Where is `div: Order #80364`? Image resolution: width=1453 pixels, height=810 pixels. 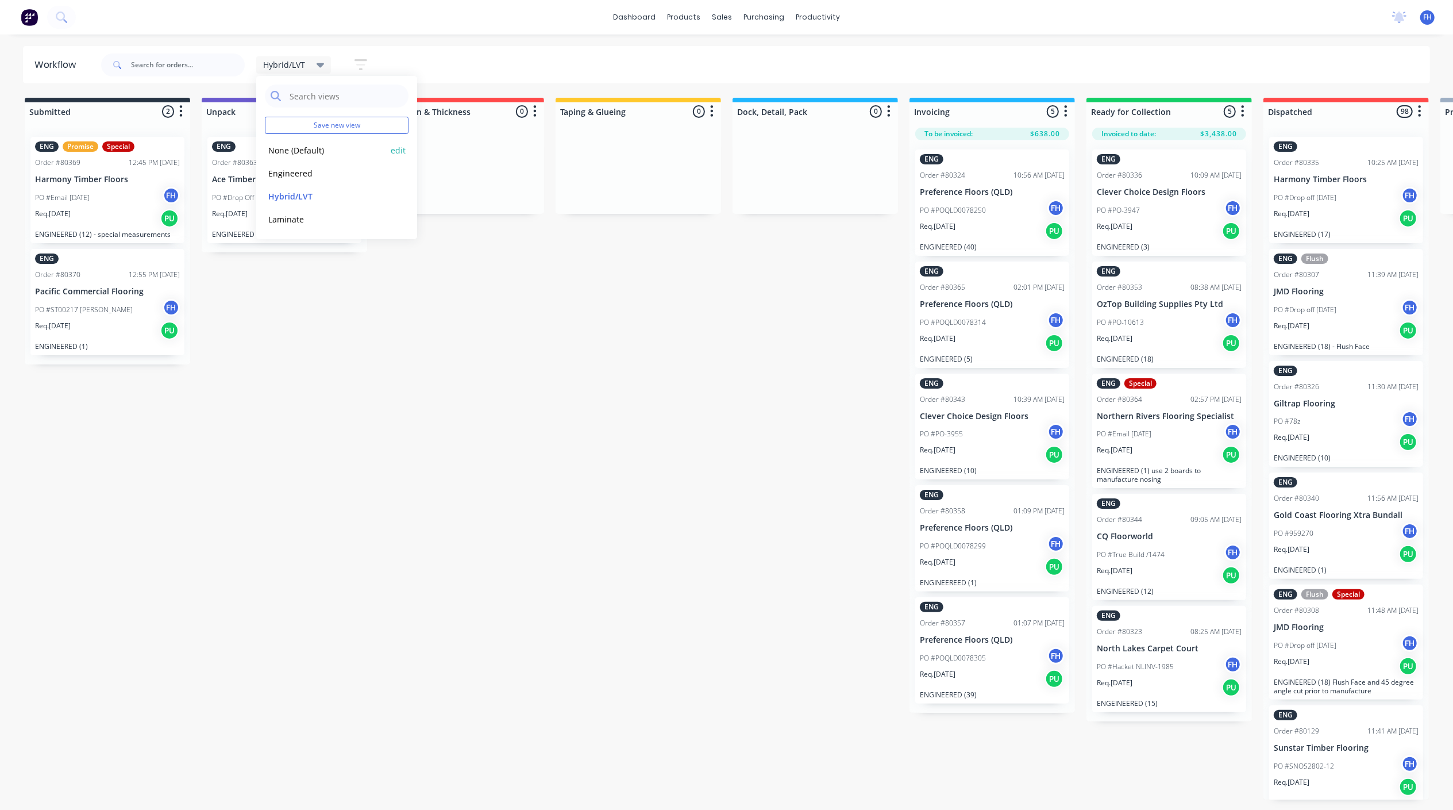 div: Order #80364 is located at coordinates (1120, 399).